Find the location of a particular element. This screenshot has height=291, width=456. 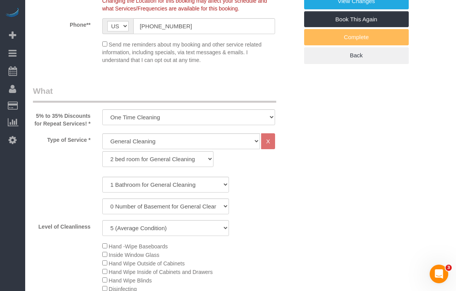

span: Hand Wipe Inside of Cabinets and Drawers is located at coordinates (161, 272).